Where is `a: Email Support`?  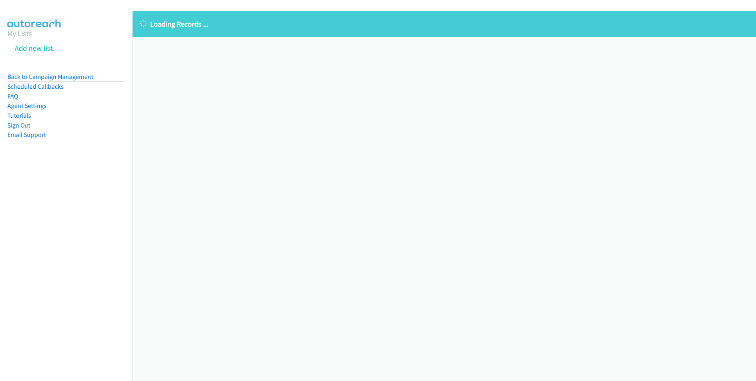 a: Email Support is located at coordinates (27, 135).